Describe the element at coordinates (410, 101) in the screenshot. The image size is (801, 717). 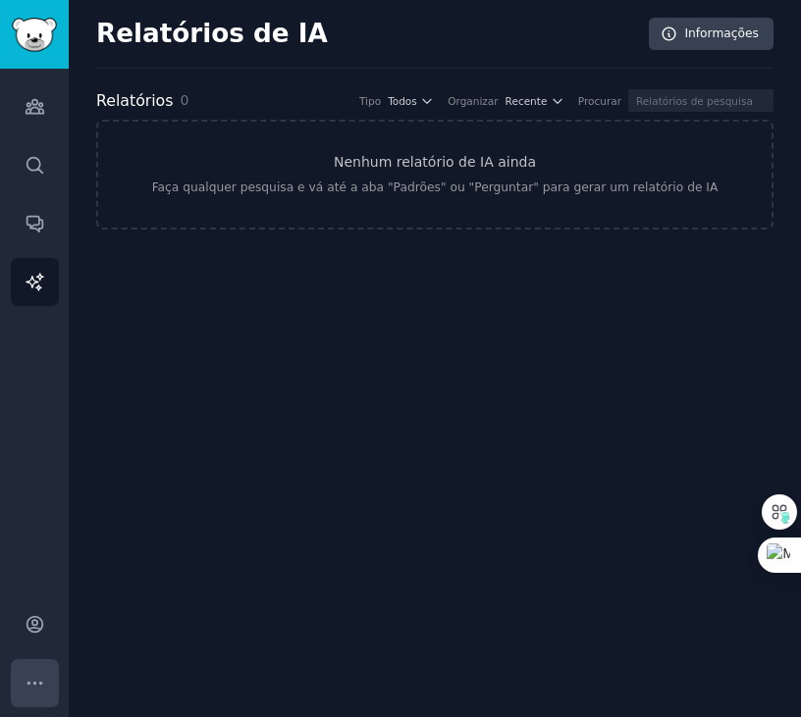
I see `button: Todos` at that location.